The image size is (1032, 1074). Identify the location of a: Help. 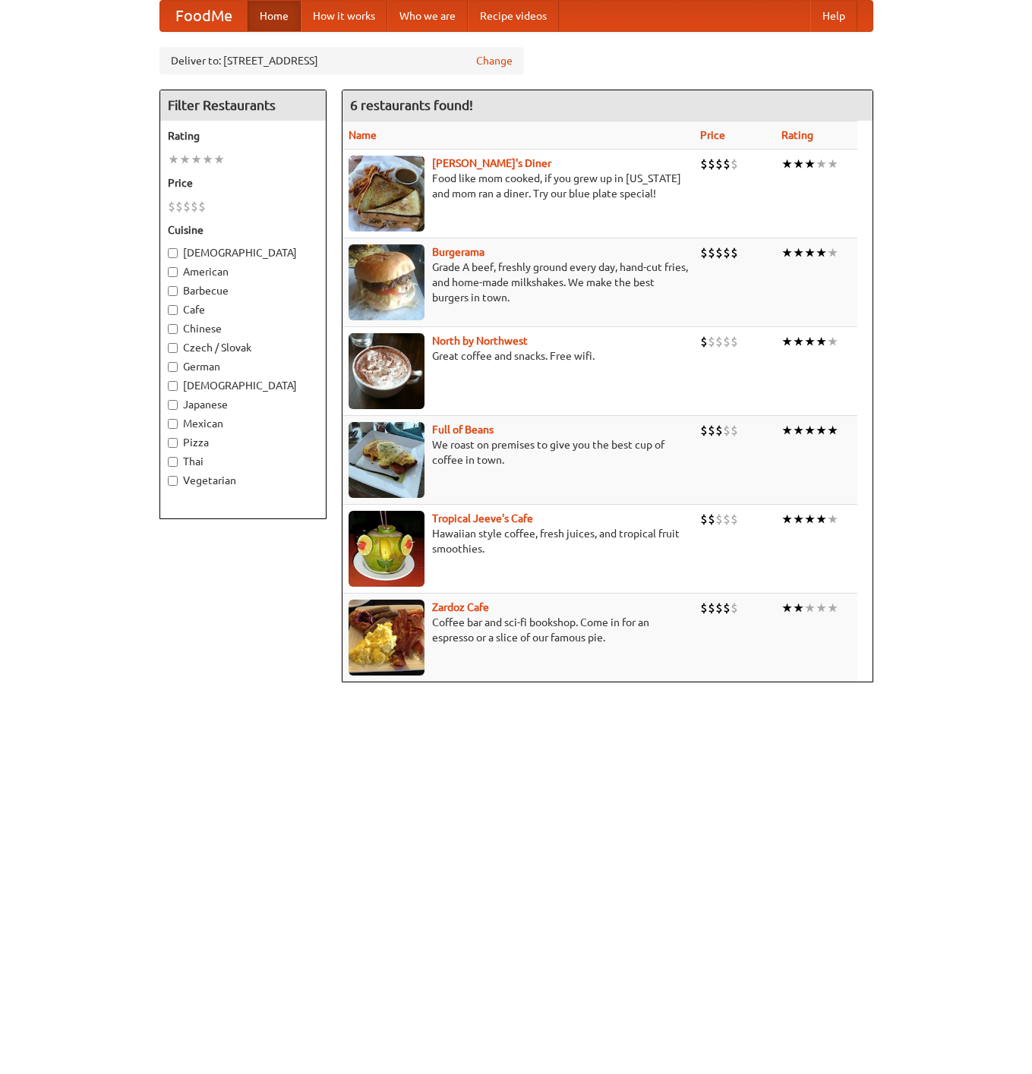
(834, 16).